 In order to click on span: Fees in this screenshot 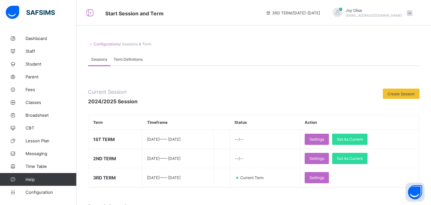, I will do `click(51, 89)`.